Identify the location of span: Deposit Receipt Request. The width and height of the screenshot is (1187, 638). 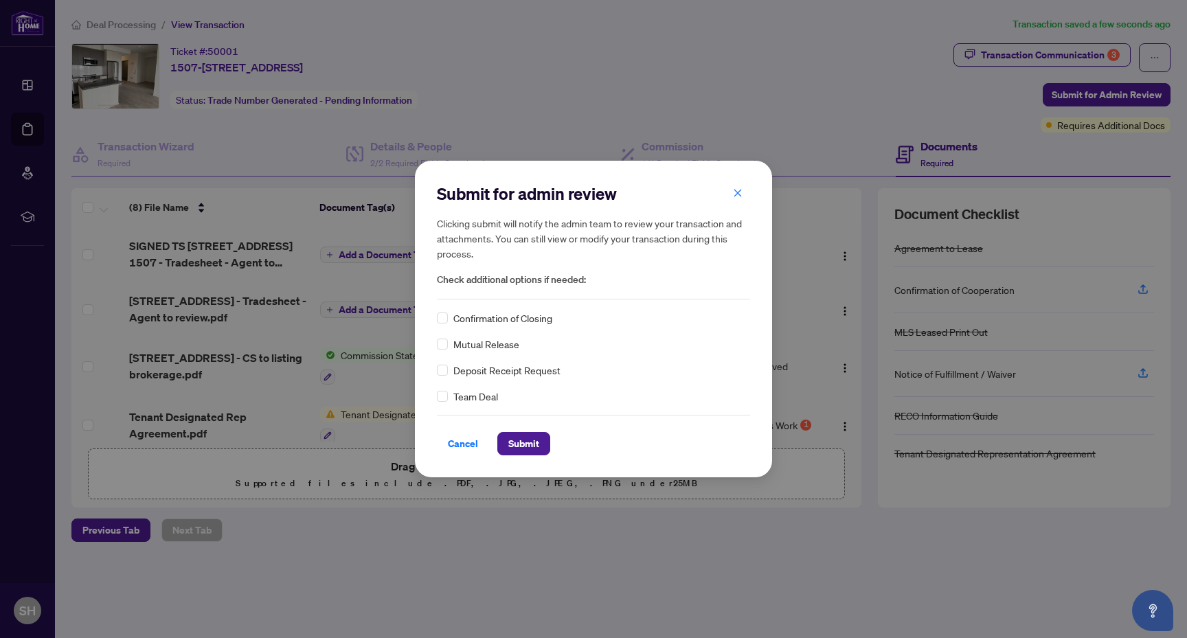
(507, 370).